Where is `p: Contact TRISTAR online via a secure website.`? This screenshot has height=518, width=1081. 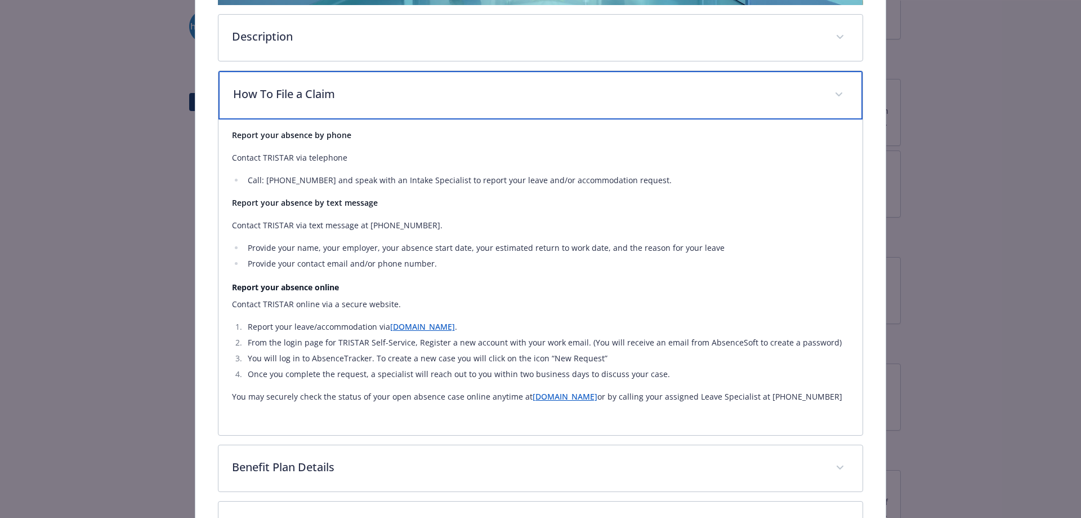 p: Contact TRISTAR online via a secure website. is located at coordinates (541, 304).